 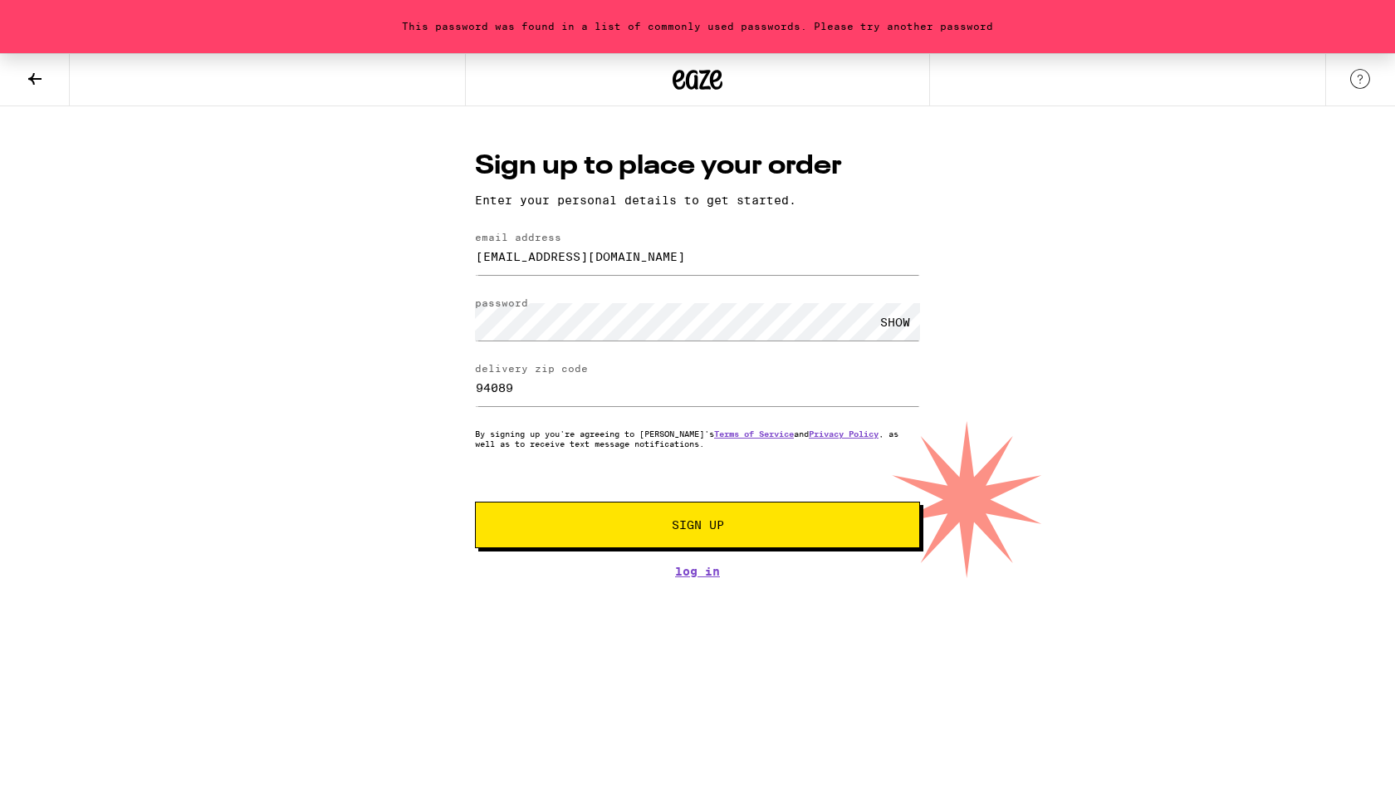 What do you see at coordinates (754, 433) in the screenshot?
I see `a: Terms of Service` at bounding box center [754, 433].